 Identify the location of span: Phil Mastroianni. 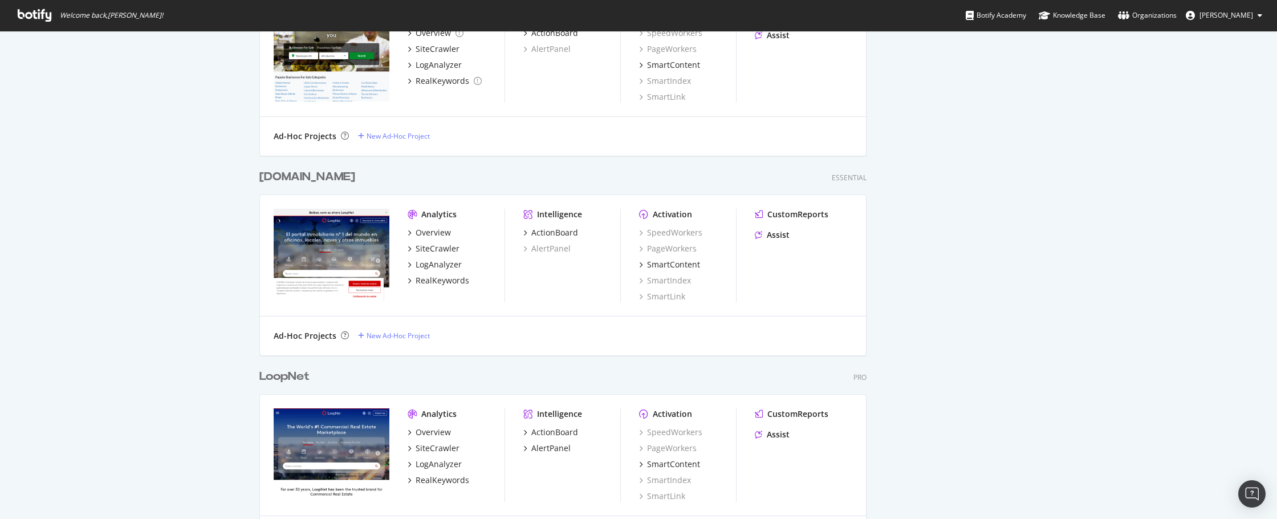
(1226, 15).